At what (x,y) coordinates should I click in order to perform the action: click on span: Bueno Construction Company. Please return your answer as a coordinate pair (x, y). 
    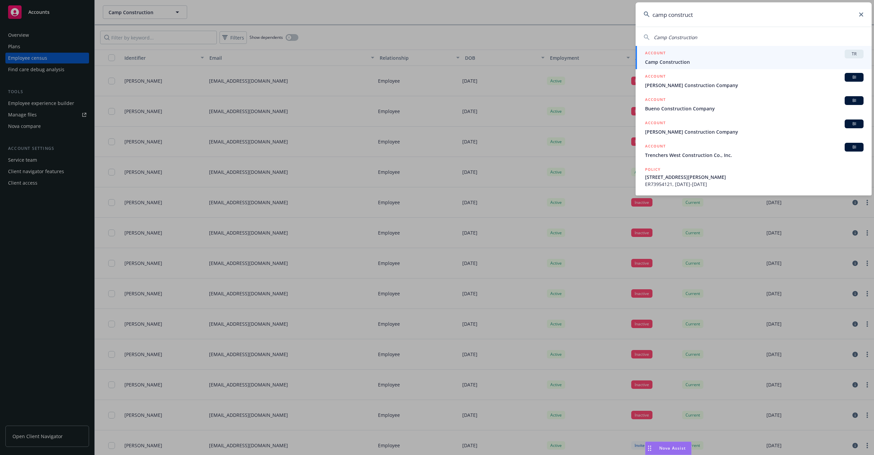
    Looking at the image, I should click on (754, 108).